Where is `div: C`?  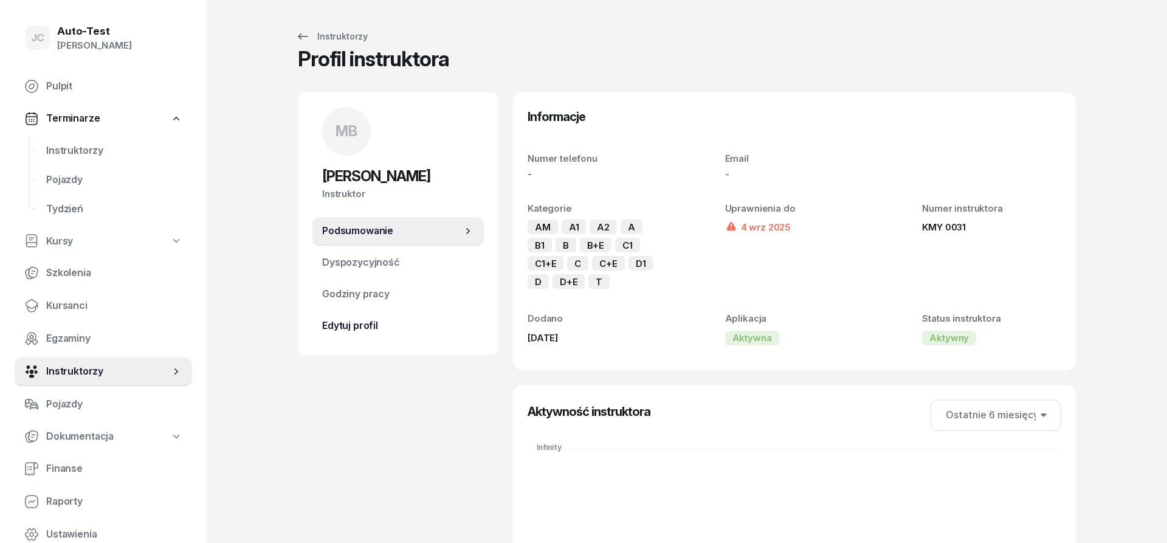
div: C is located at coordinates (577, 263).